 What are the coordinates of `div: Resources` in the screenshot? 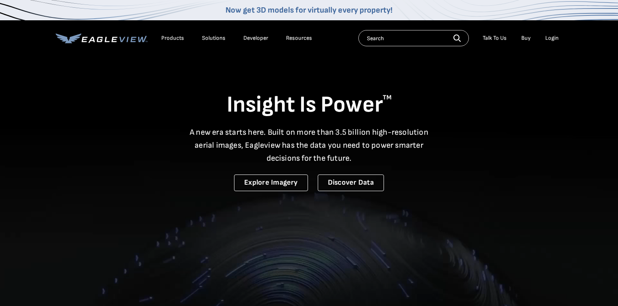 It's located at (299, 38).